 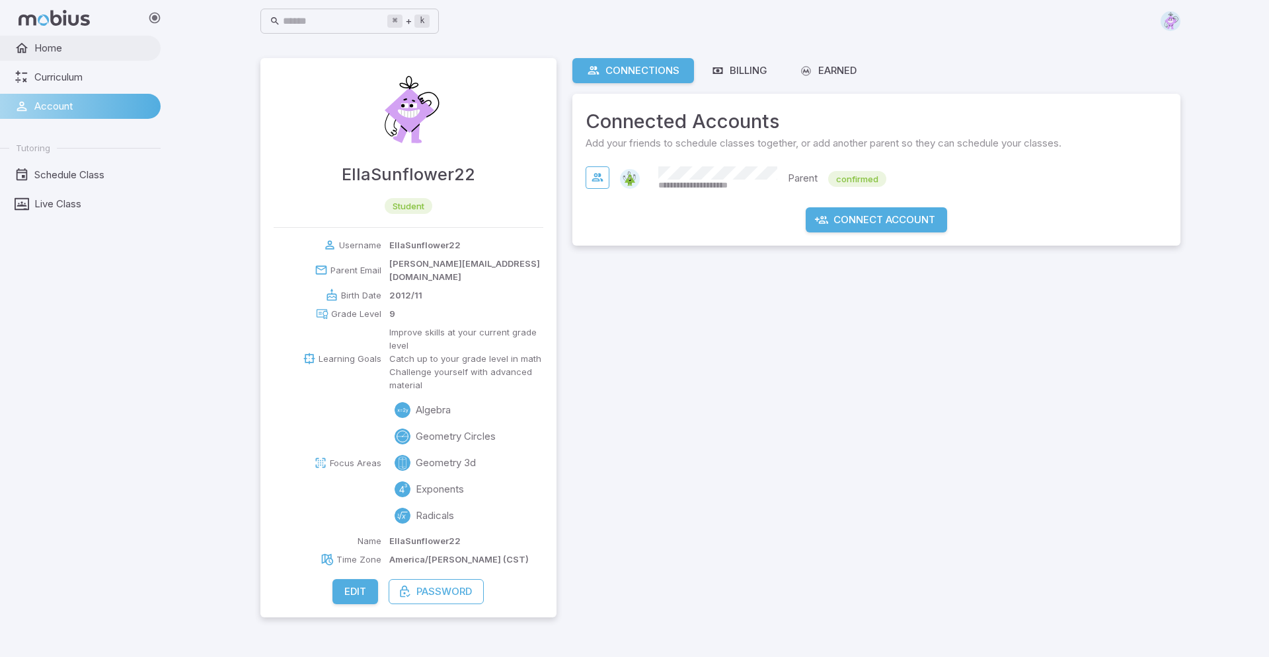 What do you see at coordinates (350, 359) in the screenshot?
I see `p: Learning Goals` at bounding box center [350, 359].